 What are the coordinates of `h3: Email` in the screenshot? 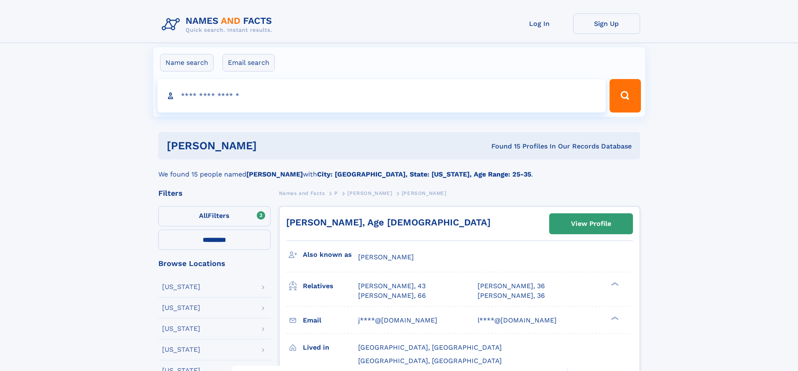 It's located at (330, 321).